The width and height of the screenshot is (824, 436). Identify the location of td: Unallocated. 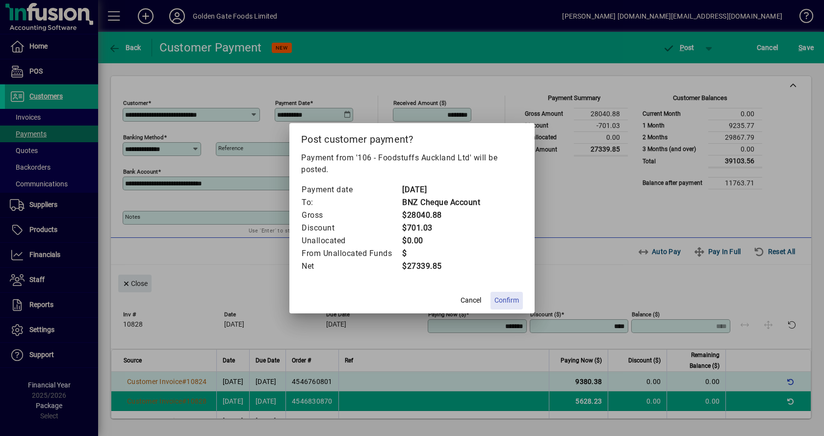
(351, 241).